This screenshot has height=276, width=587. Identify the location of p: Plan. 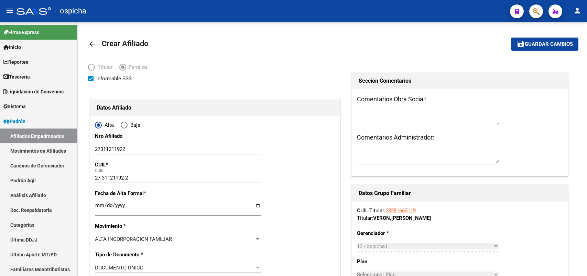
(388, 261).